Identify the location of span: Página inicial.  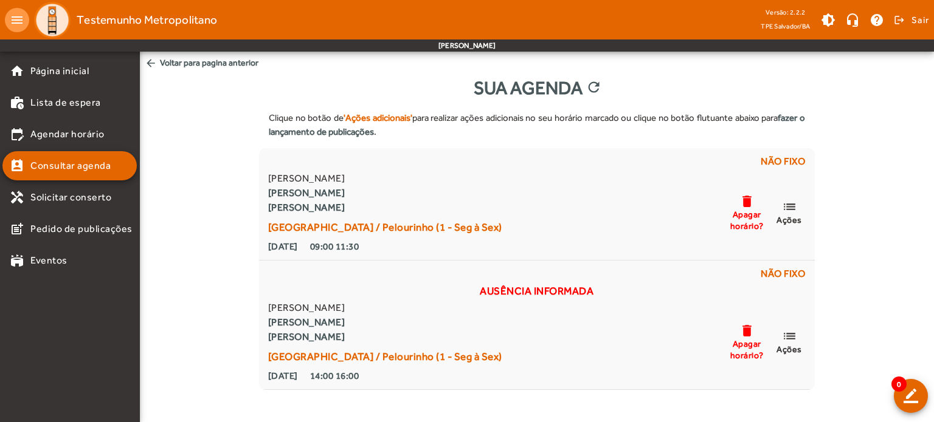
(60, 71).